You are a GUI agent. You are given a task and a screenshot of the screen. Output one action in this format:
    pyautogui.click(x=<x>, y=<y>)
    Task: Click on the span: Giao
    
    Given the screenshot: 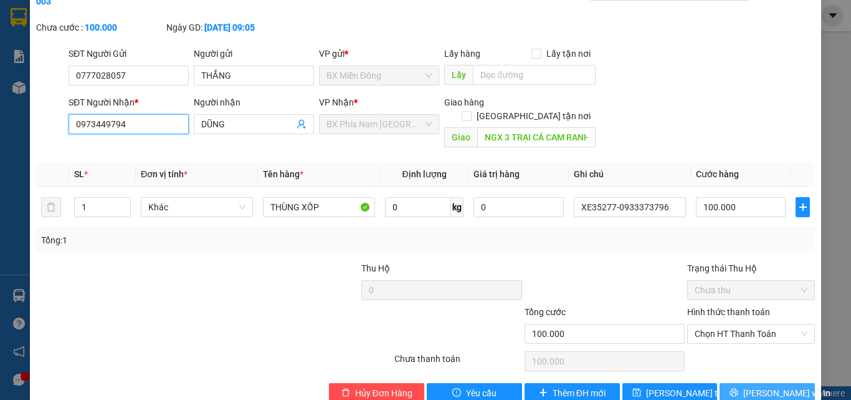 What is the action you would take?
    pyautogui.click(x=461, y=137)
    